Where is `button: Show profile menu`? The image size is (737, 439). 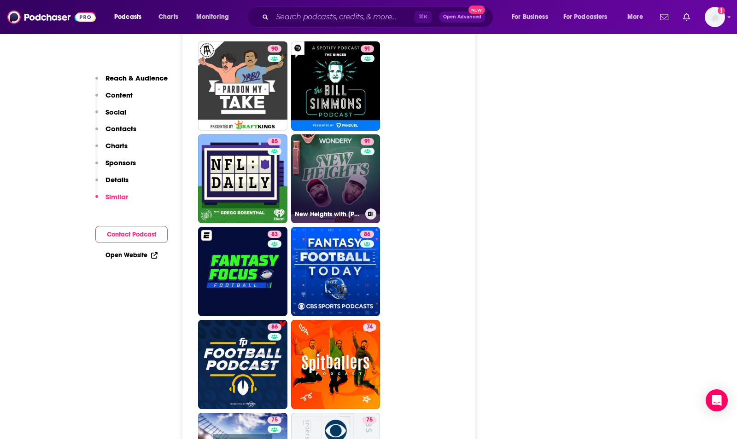 button: Show profile menu is located at coordinates (714, 17).